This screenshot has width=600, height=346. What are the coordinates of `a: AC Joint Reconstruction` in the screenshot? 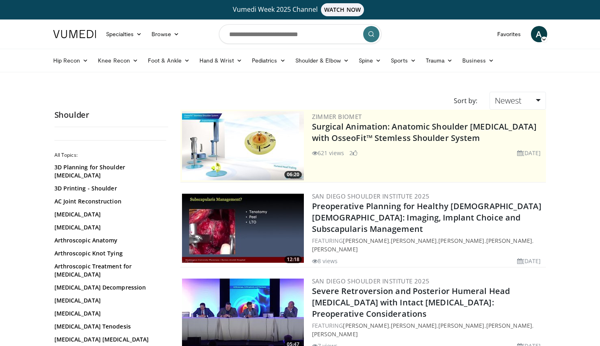 It's located at (109, 201).